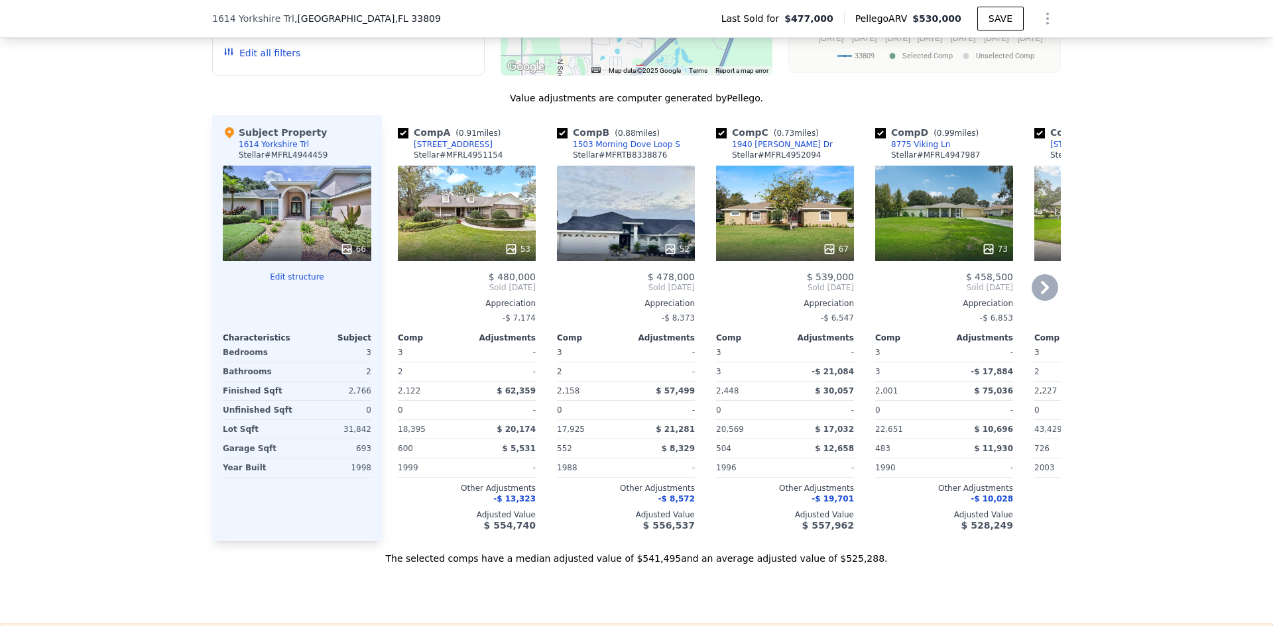 Image resolution: width=1273 pixels, height=626 pixels. What do you see at coordinates (636, 553) in the screenshot?
I see `div: The selected comps have a median adjusted value of $541,495 and an average adjusted value of $525...` at bounding box center [636, 553].